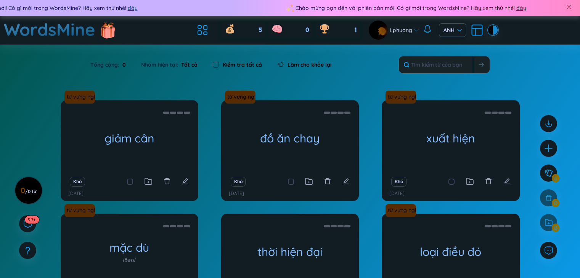 The height and width of the screenshot is (278, 580). What do you see at coordinates (549, 148) in the screenshot?
I see `span: cộng thêm` at bounding box center [549, 148].